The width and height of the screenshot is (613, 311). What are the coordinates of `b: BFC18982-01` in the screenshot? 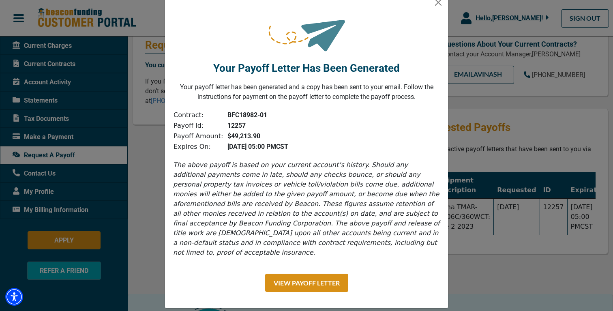 It's located at (247, 115).